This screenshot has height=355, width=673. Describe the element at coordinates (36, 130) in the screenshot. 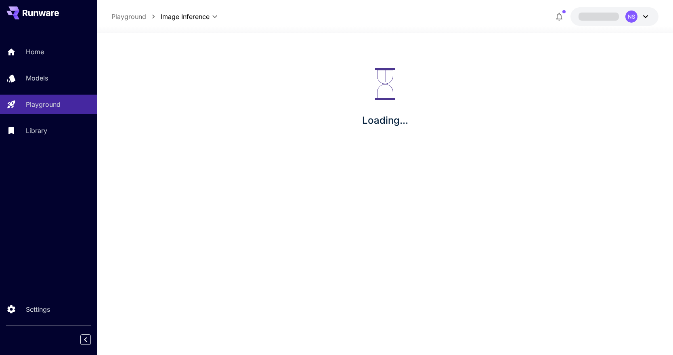

I see `p: Library` at that location.